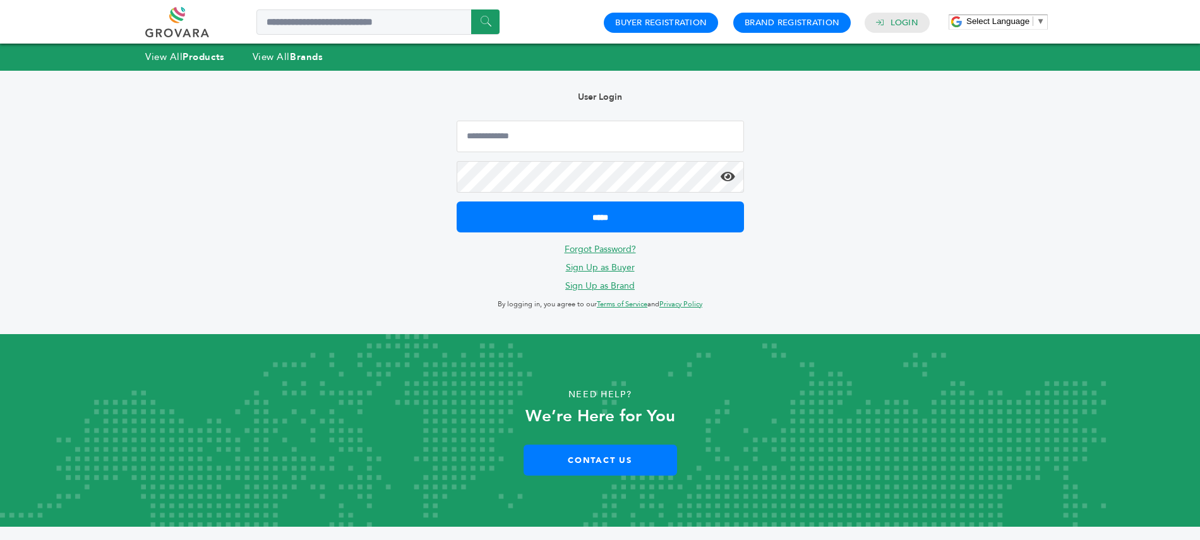  I want to click on input: Password, so click(600, 177).